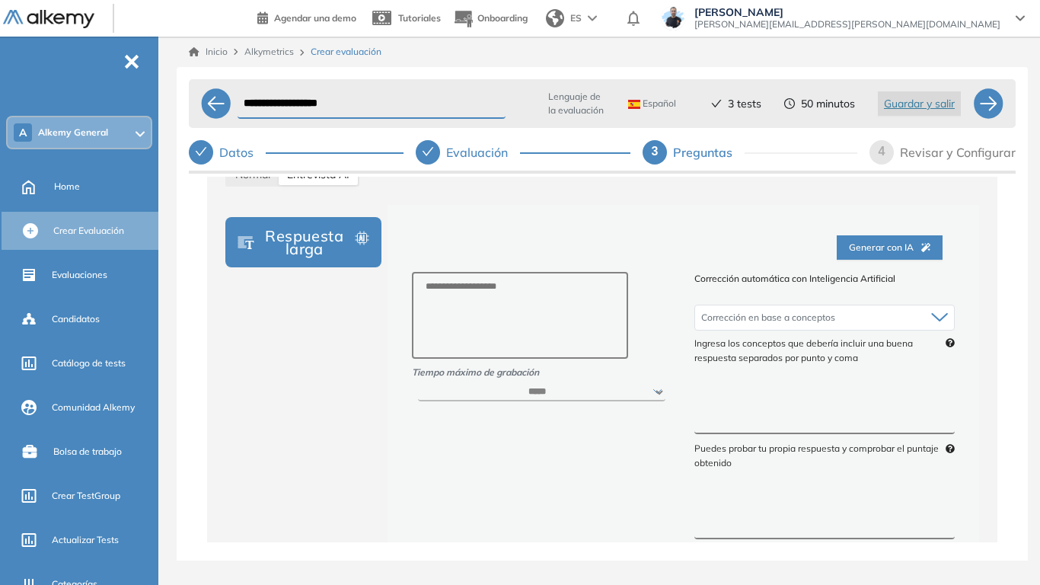 This screenshot has width=1040, height=585. Describe the element at coordinates (827, 104) in the screenshot. I see `span: 50 minutos` at that location.